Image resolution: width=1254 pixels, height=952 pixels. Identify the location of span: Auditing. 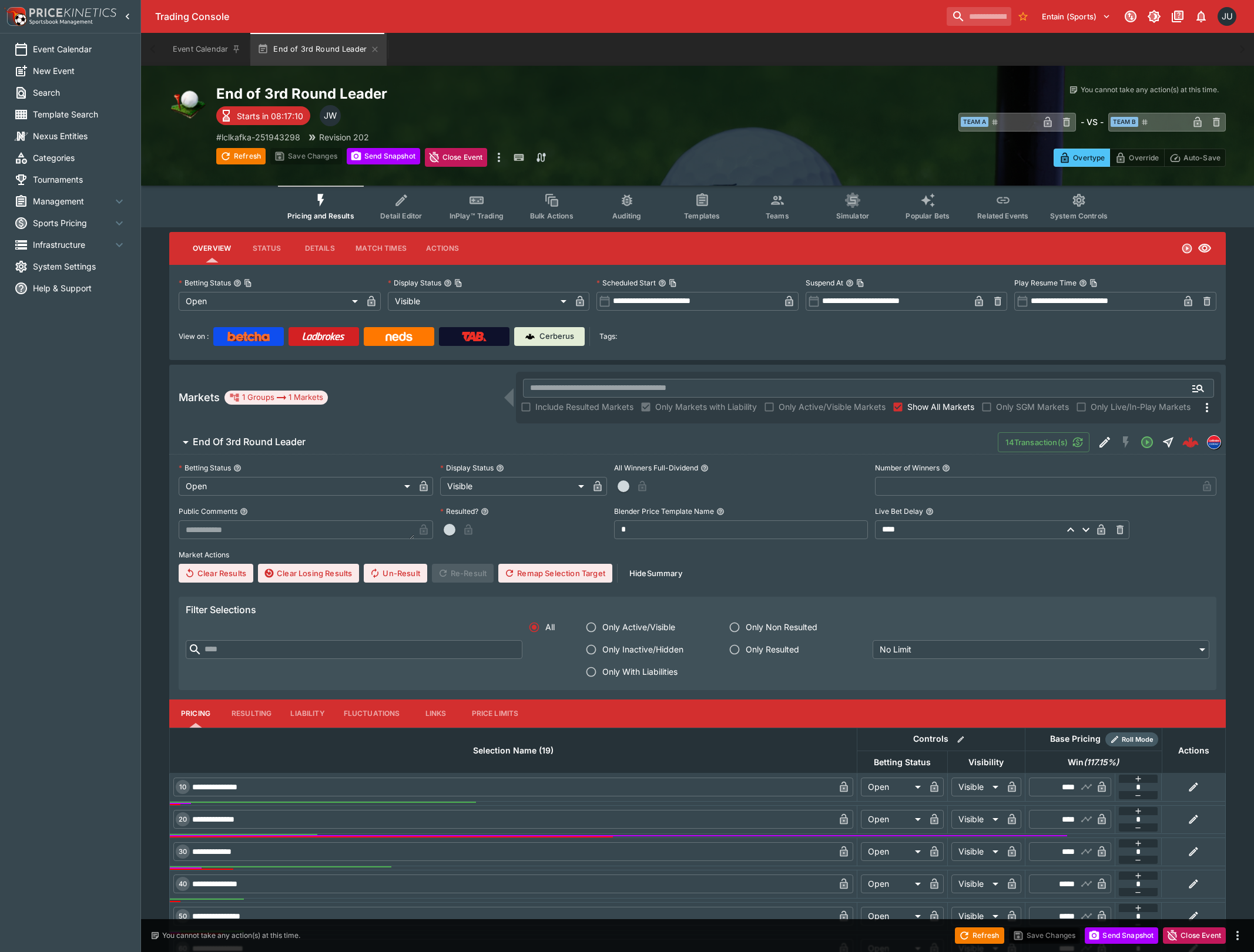
(627, 216).